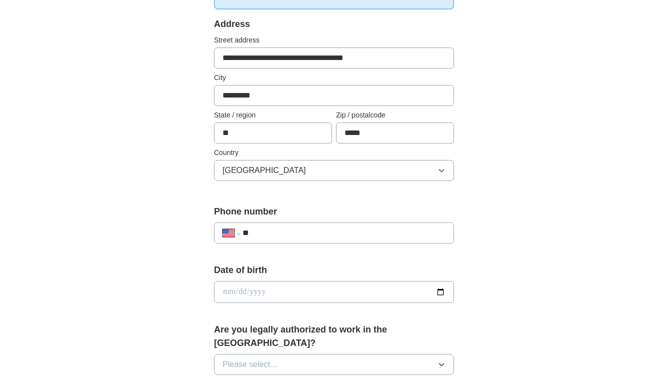 The width and height of the screenshot is (668, 387). What do you see at coordinates (249, 364) in the screenshot?
I see `span: Please select...` at bounding box center [249, 364].